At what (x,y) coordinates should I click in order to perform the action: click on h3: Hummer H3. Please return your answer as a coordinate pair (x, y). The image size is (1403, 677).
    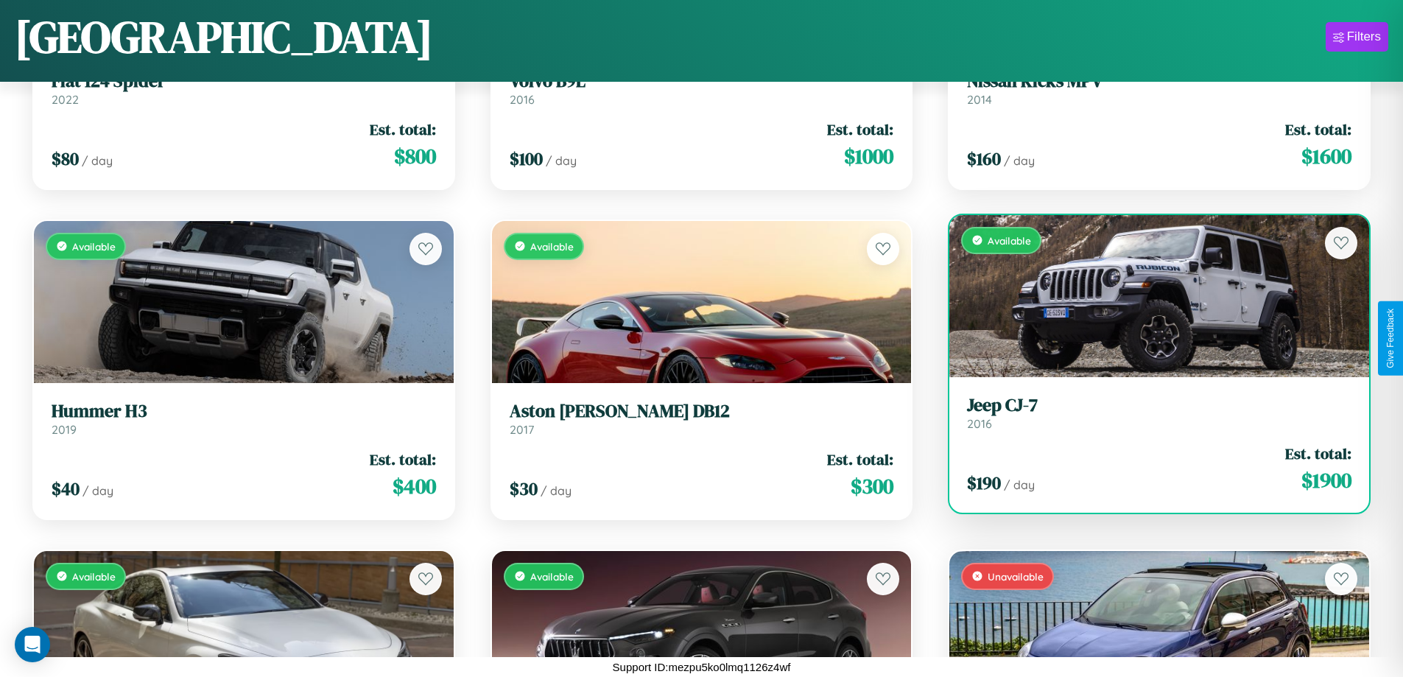
    Looking at the image, I should click on (244, 411).